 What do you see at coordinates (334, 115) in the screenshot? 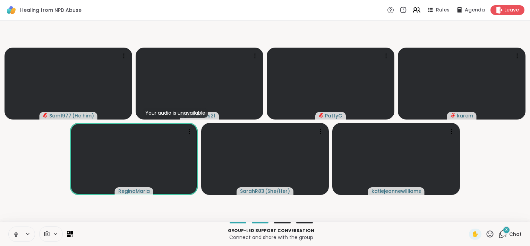
I see `span: PattyG` at bounding box center [334, 115].